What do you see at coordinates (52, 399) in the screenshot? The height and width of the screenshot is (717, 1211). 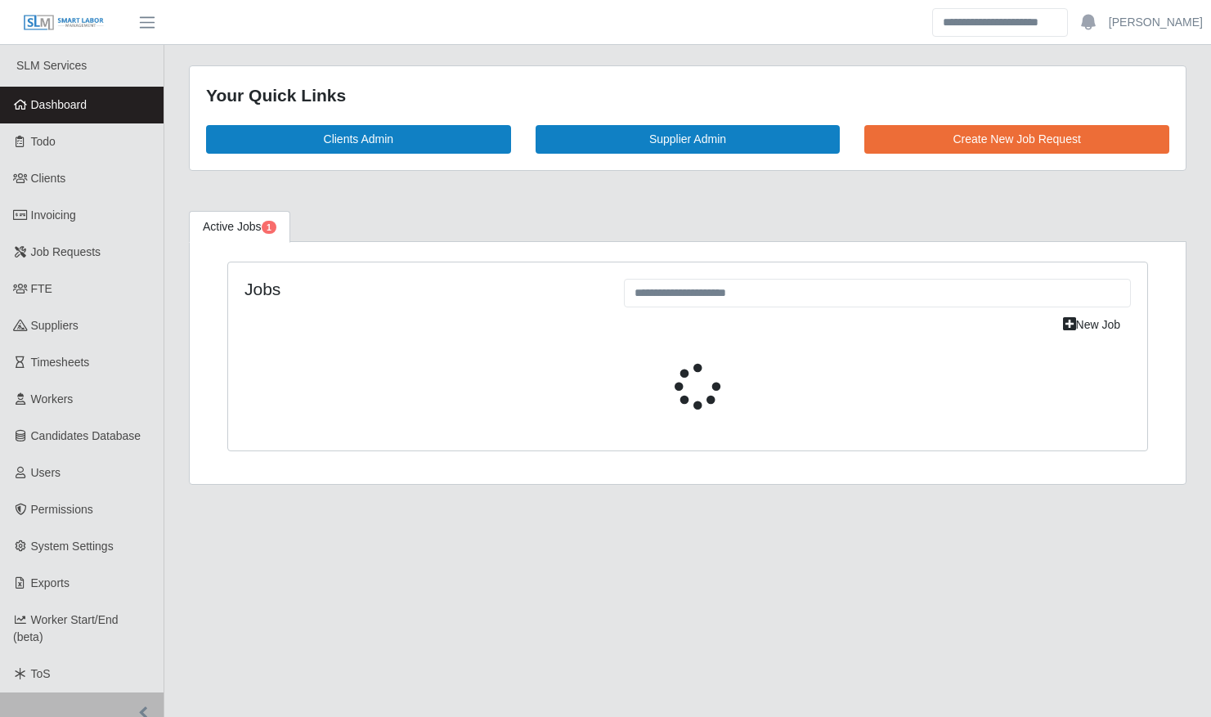 I see `span: Workers` at bounding box center [52, 399].